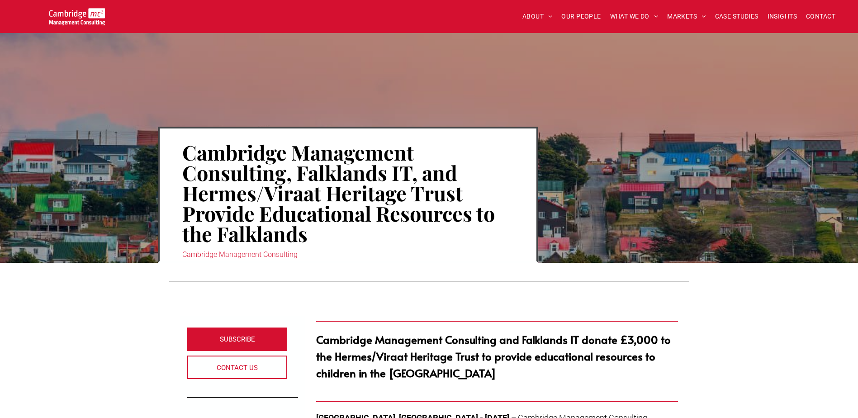 The height and width of the screenshot is (418, 858). I want to click on span: SUBSCRIBE, so click(238, 339).